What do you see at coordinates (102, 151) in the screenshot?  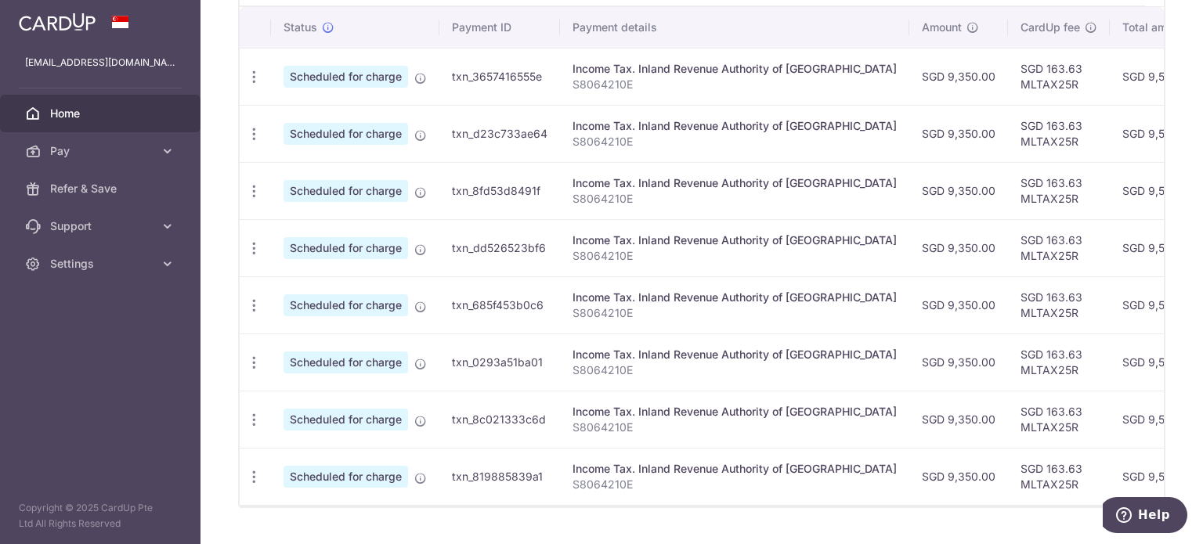 I see `span: Pay` at bounding box center [102, 151].